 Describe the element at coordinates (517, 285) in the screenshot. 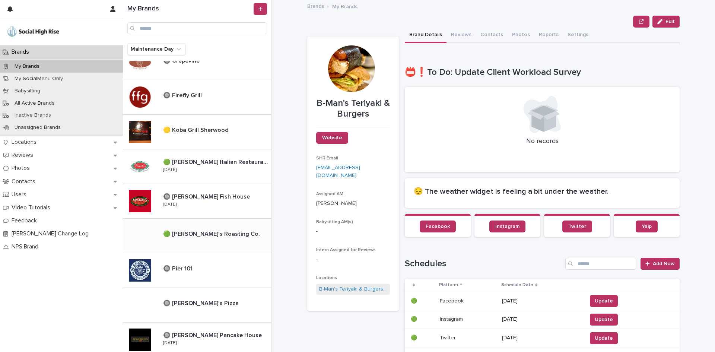

I see `p: Schedule Date` at that location.